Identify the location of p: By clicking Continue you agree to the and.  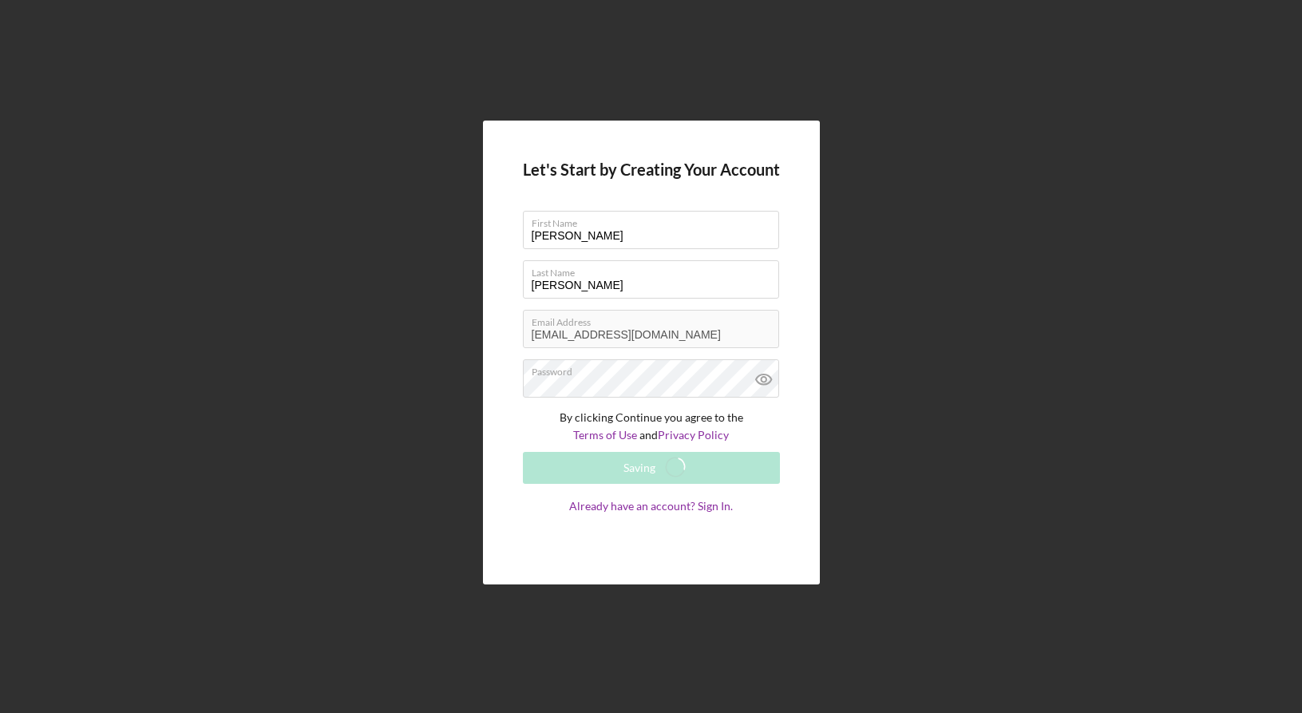
(651, 426).